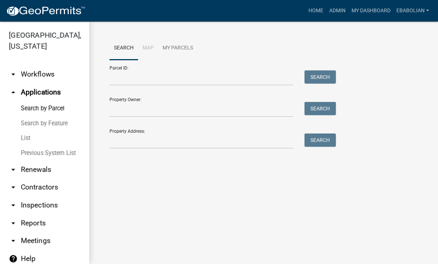 The height and width of the screenshot is (264, 438). I want to click on a: Admin, so click(338, 11).